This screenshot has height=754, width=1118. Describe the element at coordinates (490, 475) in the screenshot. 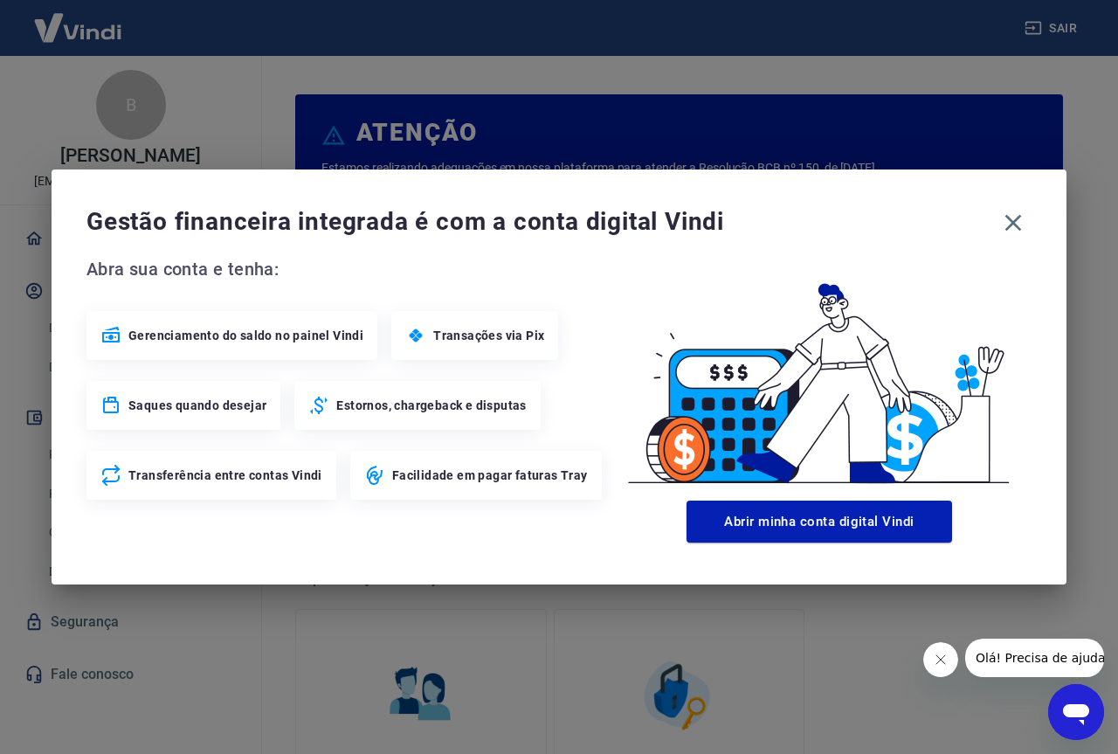

I see `span: Facilidade em pagar faturas Tray` at that location.